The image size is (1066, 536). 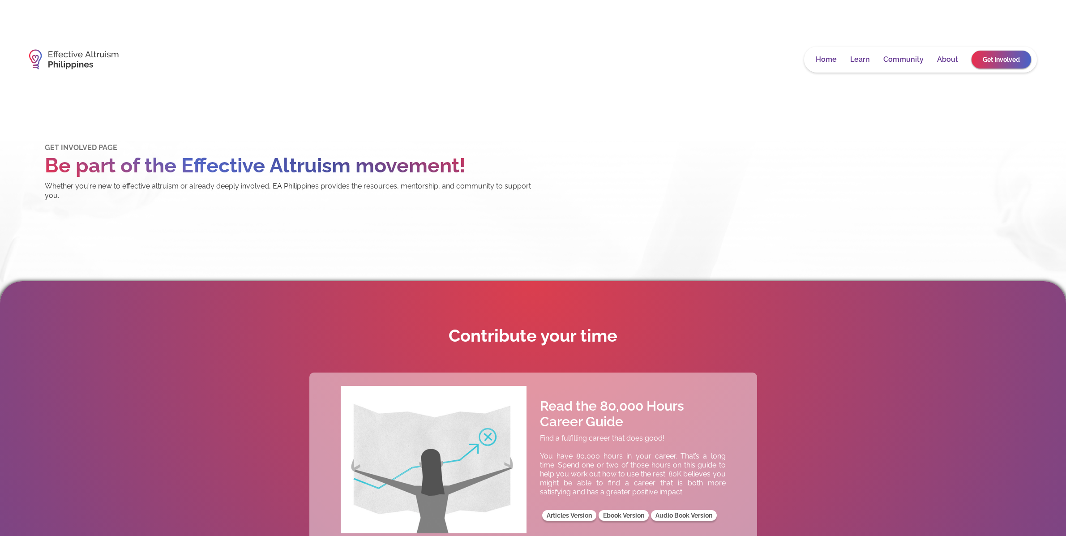 I want to click on a: Ebook Version, so click(x=623, y=515).